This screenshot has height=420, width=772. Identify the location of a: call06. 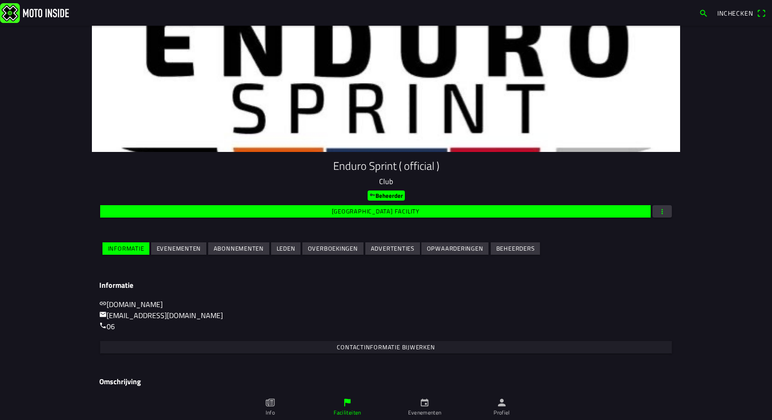
(107, 327).